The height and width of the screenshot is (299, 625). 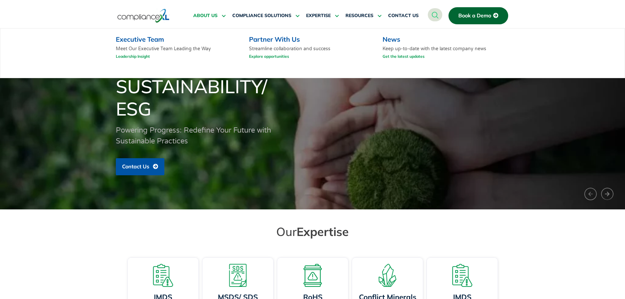 What do you see at coordinates (140, 39) in the screenshot?
I see `a: Executive Team` at bounding box center [140, 39].